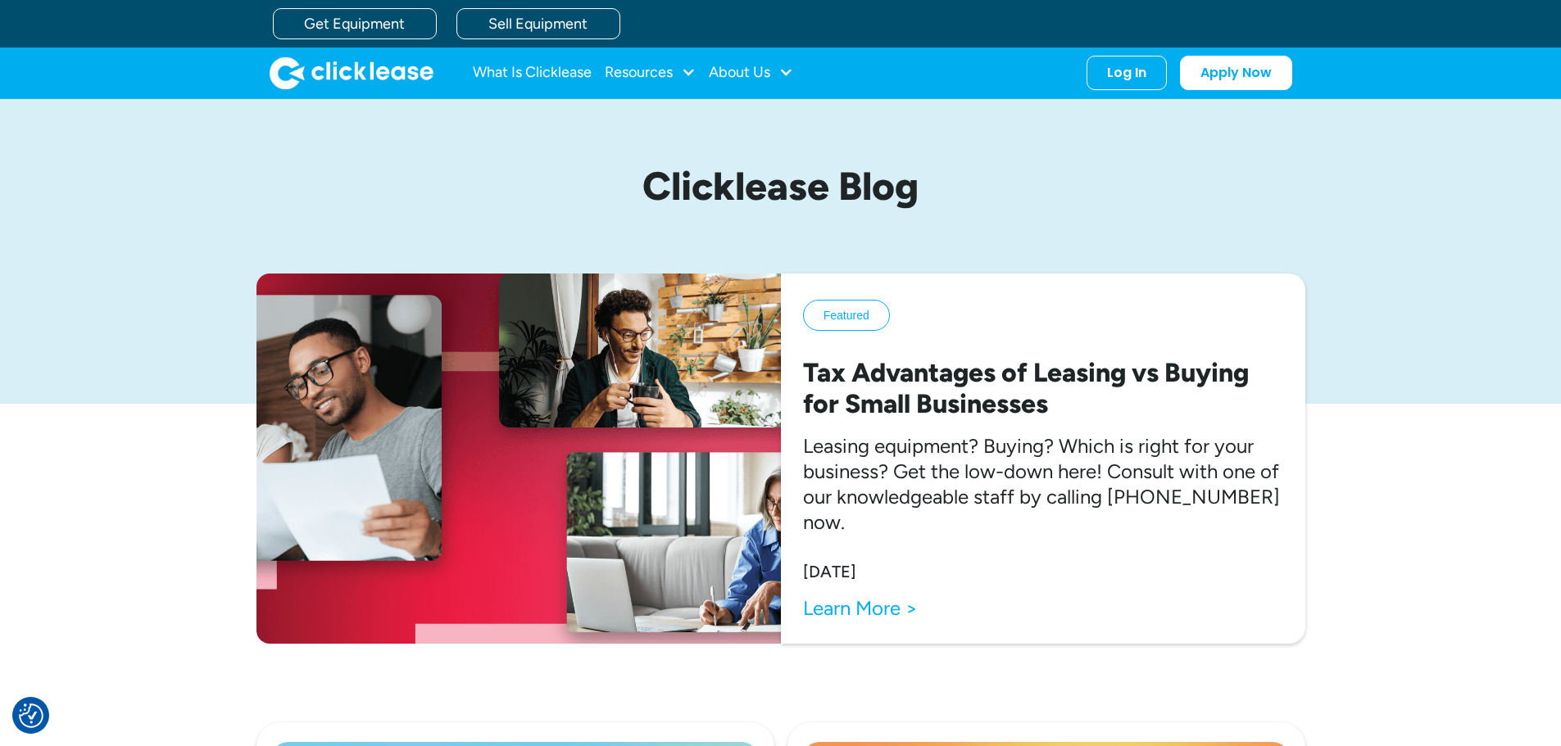  Describe the element at coordinates (352, 73) in the screenshot. I see `a: home` at that location.